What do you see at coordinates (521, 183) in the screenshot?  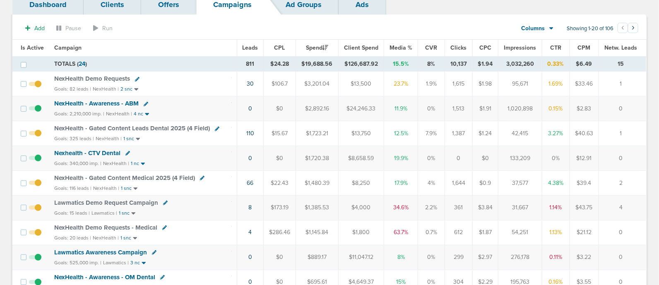 I see `td: 37,577` at bounding box center [521, 183].